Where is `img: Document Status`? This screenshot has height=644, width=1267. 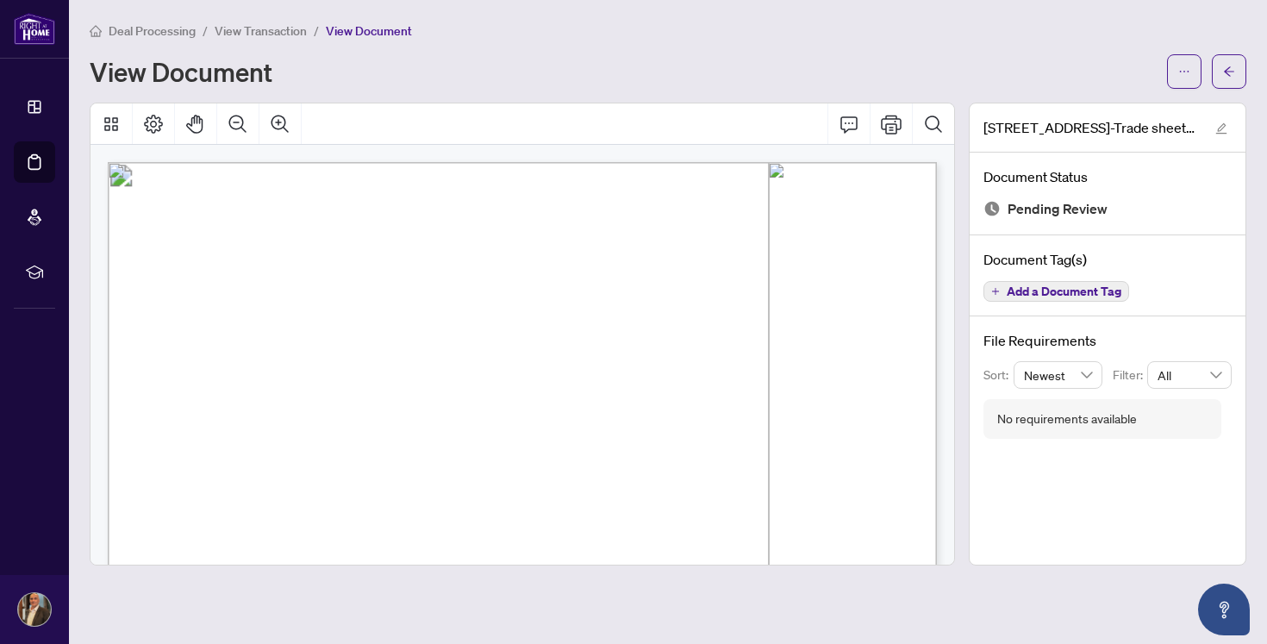
img: Document Status is located at coordinates (992, 209).